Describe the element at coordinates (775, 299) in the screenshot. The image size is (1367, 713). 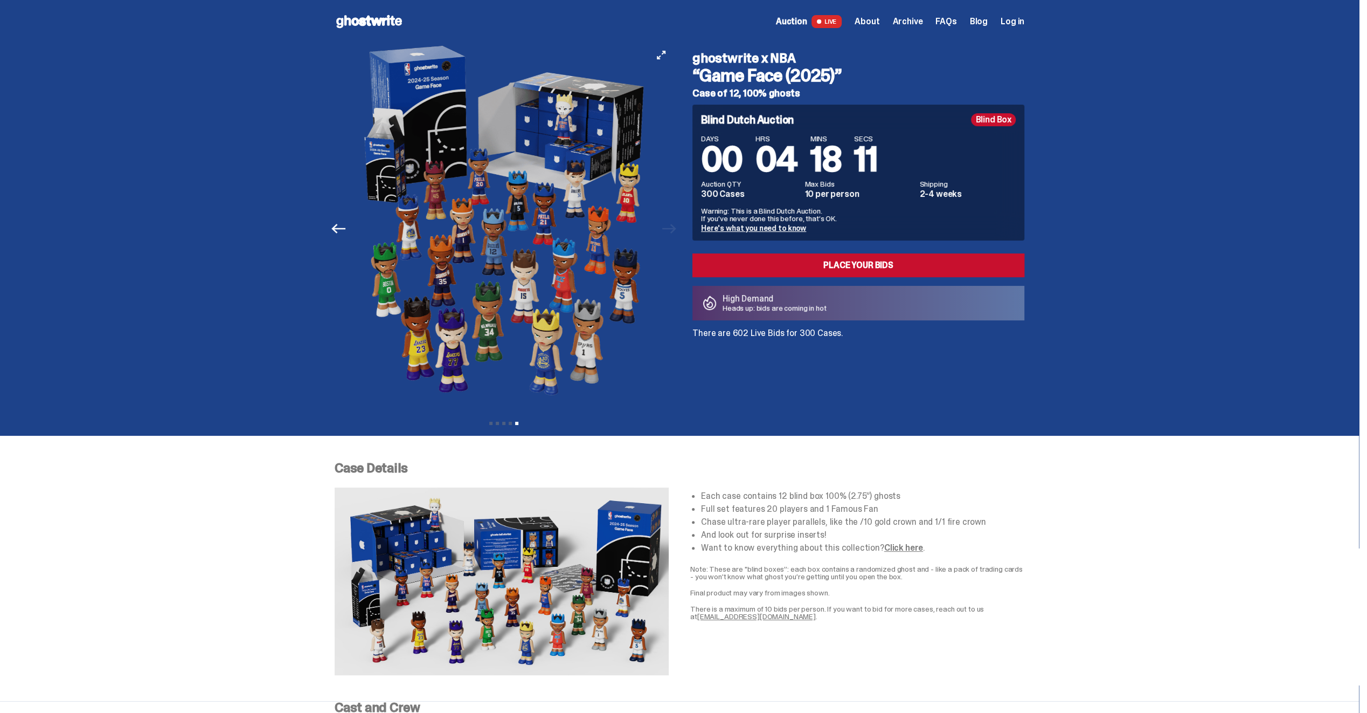
I see `p: High Demand` at that location.